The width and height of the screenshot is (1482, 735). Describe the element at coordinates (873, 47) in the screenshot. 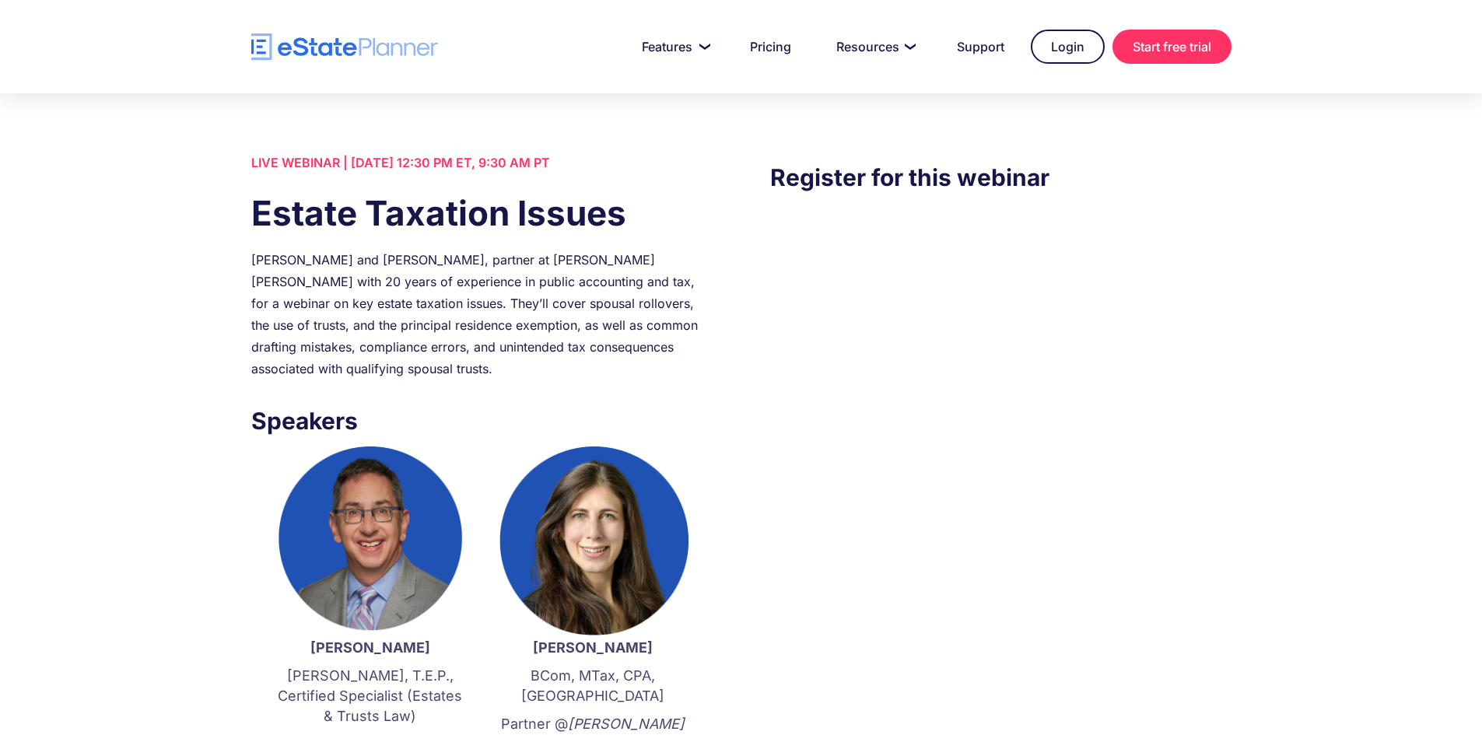

I see `a: Resources` at that location.